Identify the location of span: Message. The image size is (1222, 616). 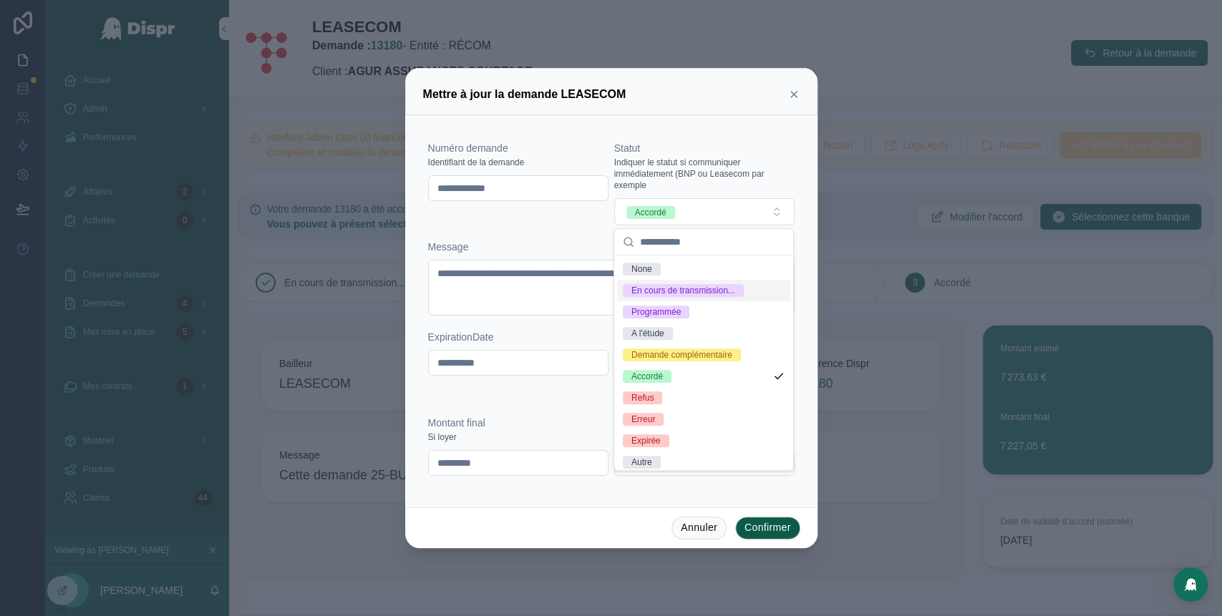
(448, 247).